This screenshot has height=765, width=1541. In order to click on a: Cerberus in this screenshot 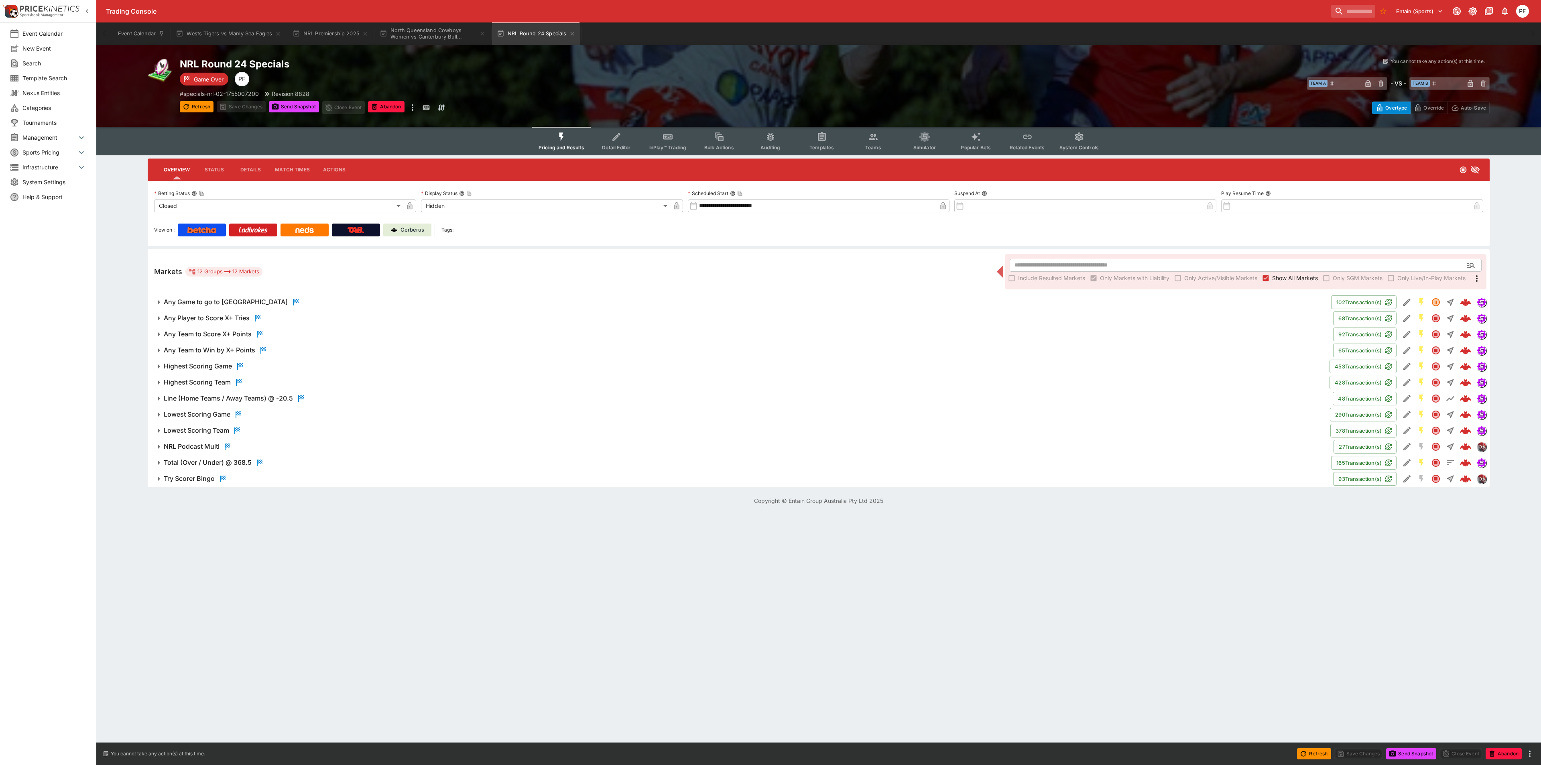, I will do `click(407, 230)`.